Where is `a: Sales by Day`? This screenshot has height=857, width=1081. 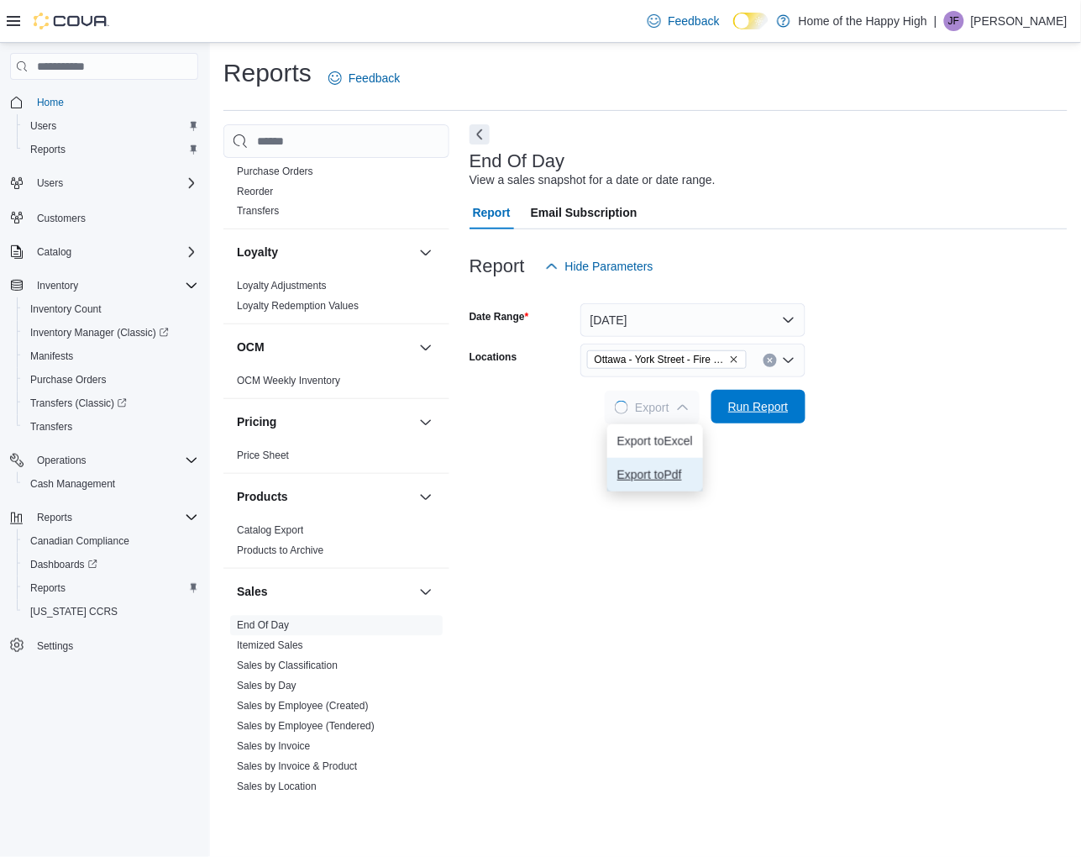 a: Sales by Day is located at coordinates (266, 686).